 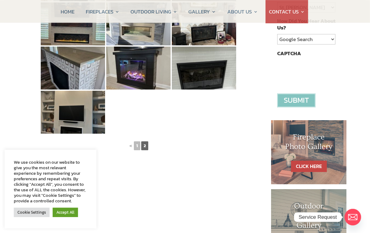 I want to click on img: 34, so click(x=73, y=68).